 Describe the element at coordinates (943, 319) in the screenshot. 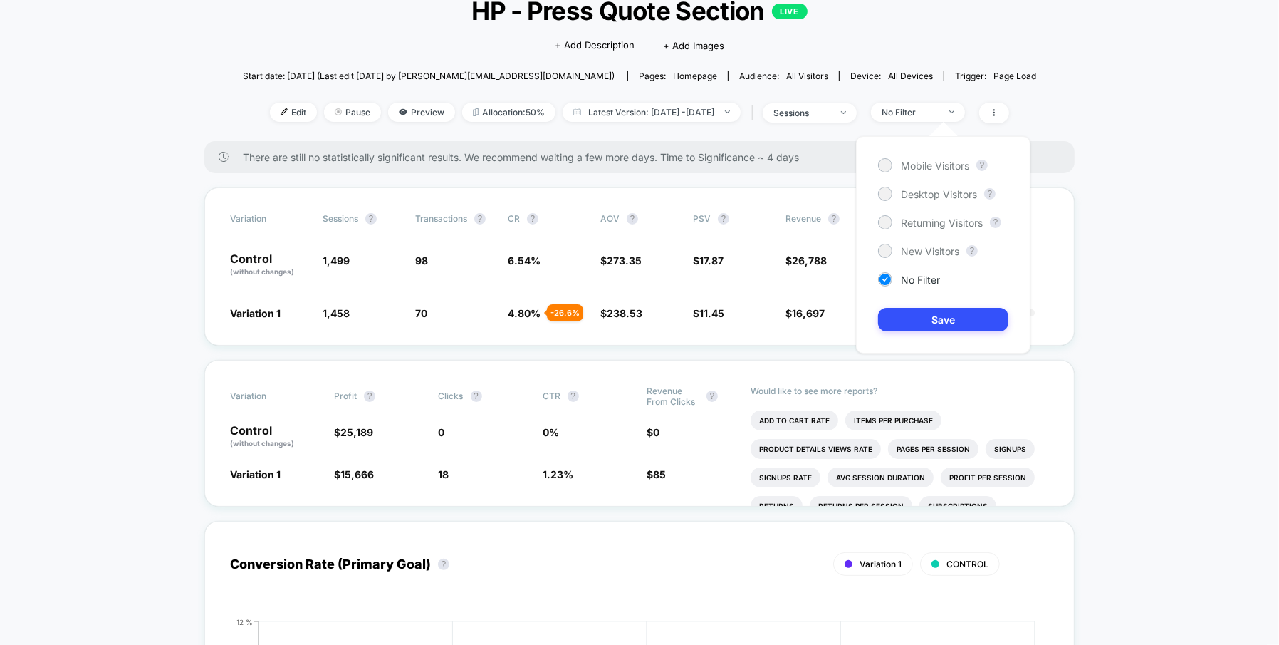

I see `button: Save` at that location.